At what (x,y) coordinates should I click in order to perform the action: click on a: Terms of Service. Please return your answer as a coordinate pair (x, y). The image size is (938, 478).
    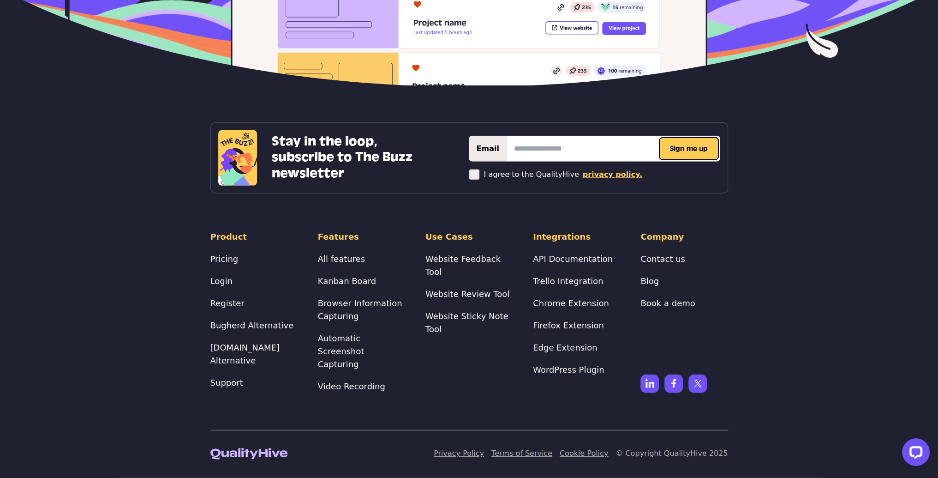
    Looking at the image, I should click on (522, 453).